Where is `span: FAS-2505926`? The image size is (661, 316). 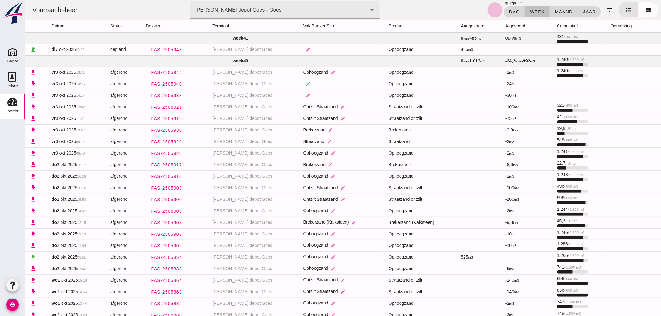
span: FAS-2505926 is located at coordinates (141, 142).